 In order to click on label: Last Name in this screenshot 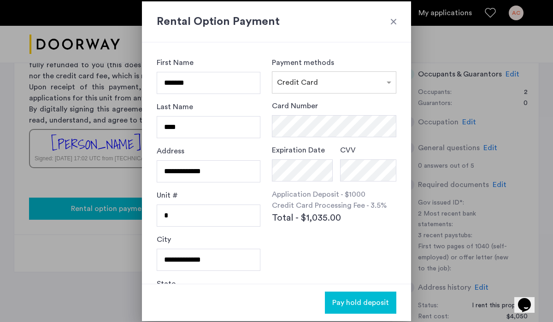, I will do `click(175, 107)`.